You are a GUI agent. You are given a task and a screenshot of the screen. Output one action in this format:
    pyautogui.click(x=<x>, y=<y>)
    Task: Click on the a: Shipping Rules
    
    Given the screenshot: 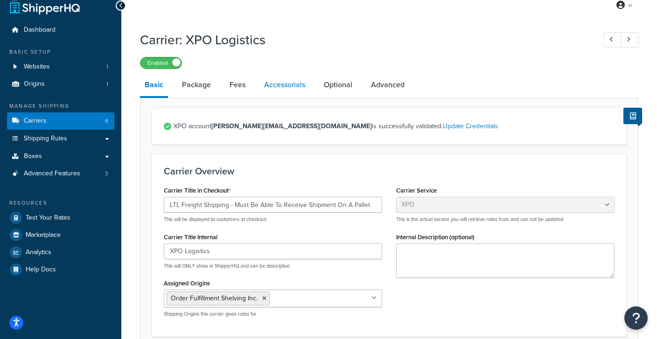 What is the action you would take?
    pyautogui.click(x=61, y=138)
    